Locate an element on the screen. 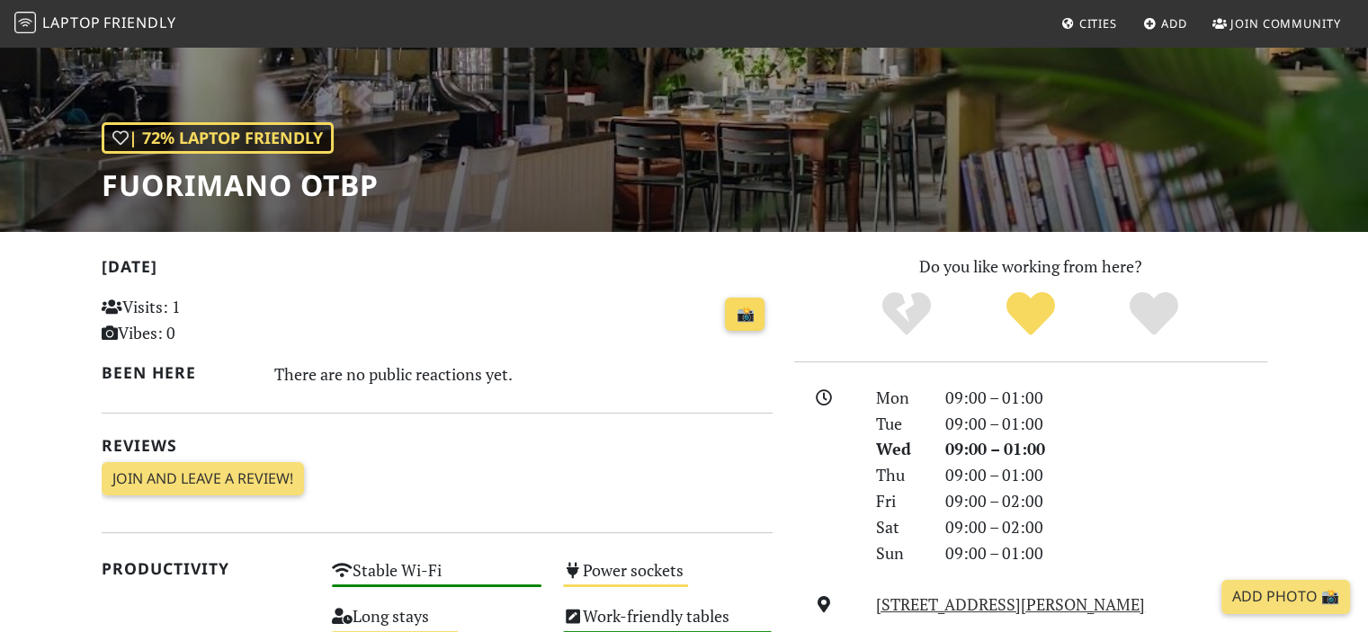  div: Wed is located at coordinates (900, 449).